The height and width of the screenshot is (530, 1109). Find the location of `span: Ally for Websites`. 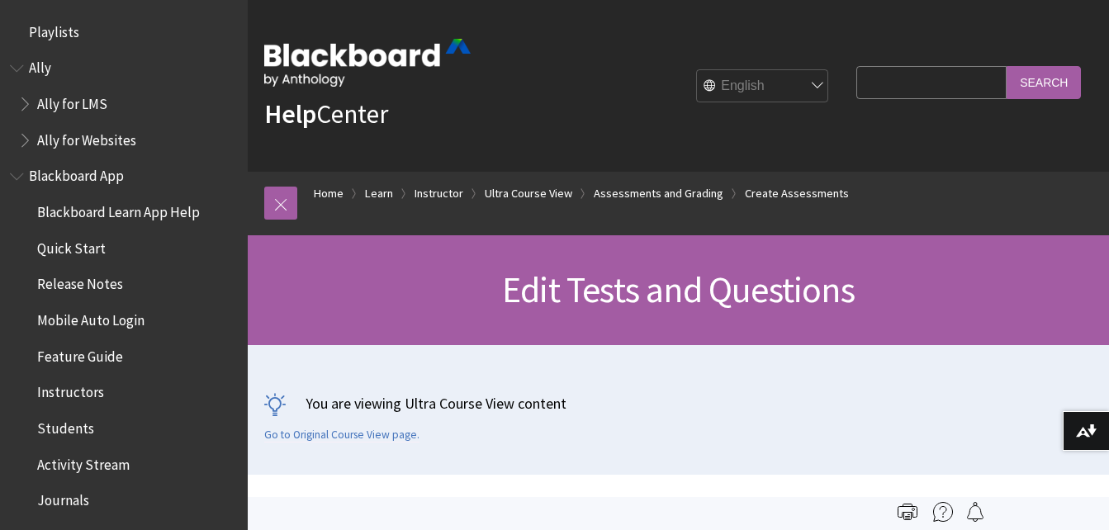

span: Ally for Websites is located at coordinates (87, 137).